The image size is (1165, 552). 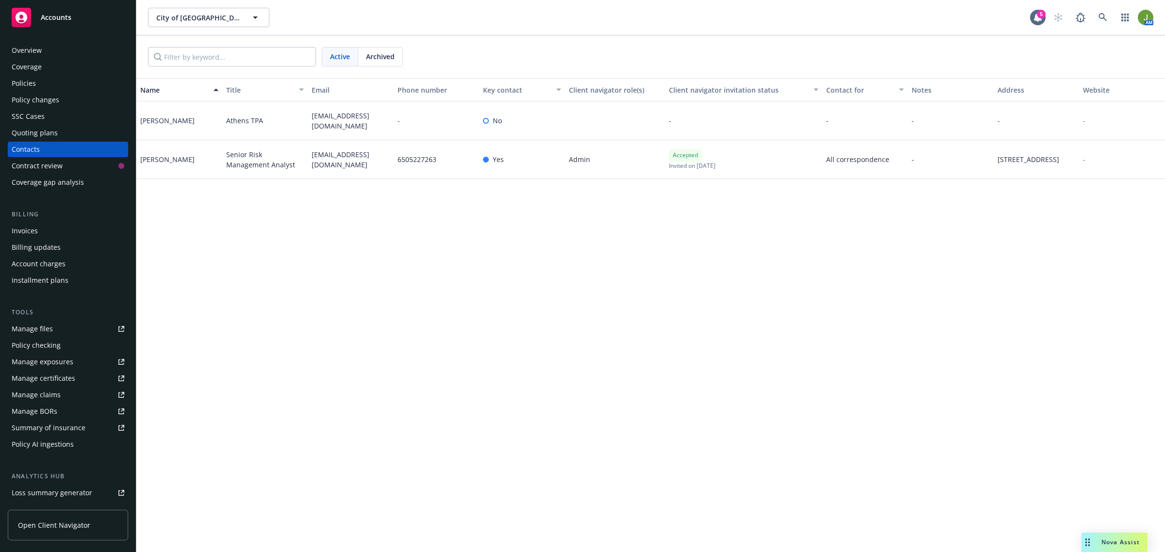 I want to click on div: Coverage gap analysis, so click(x=48, y=183).